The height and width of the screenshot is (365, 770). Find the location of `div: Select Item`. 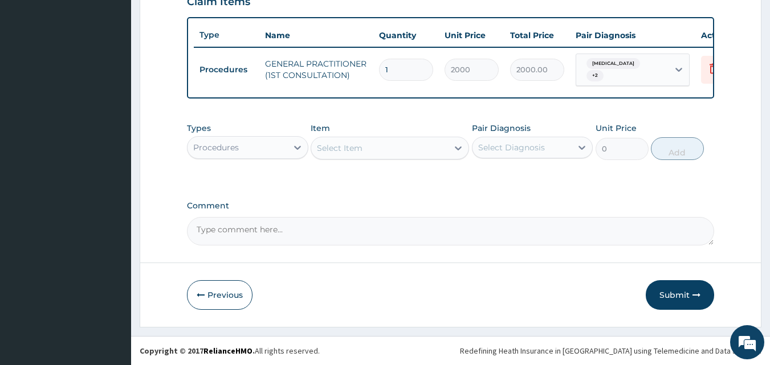

div: Select Item is located at coordinates (340, 148).